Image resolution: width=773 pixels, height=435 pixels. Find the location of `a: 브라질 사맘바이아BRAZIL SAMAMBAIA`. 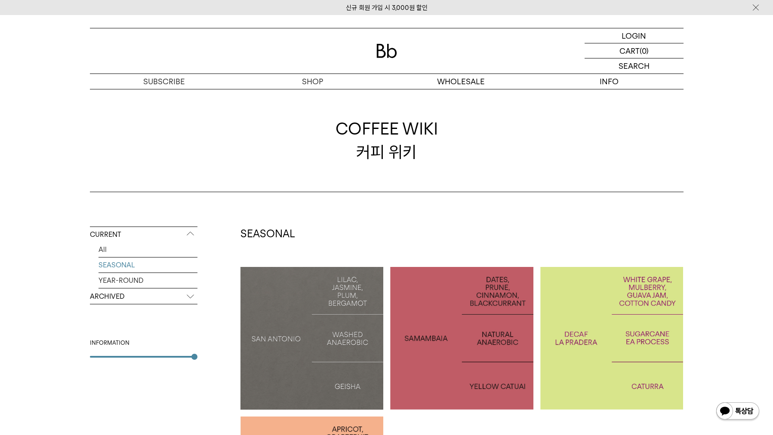

a: 브라질 사맘바이아BRAZIL SAMAMBAIA is located at coordinates (461, 338).